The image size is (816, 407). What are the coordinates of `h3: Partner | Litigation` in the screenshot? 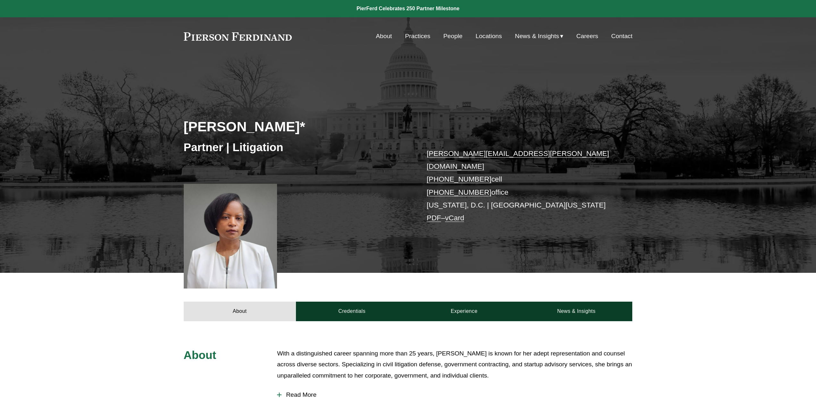 It's located at (296, 147).